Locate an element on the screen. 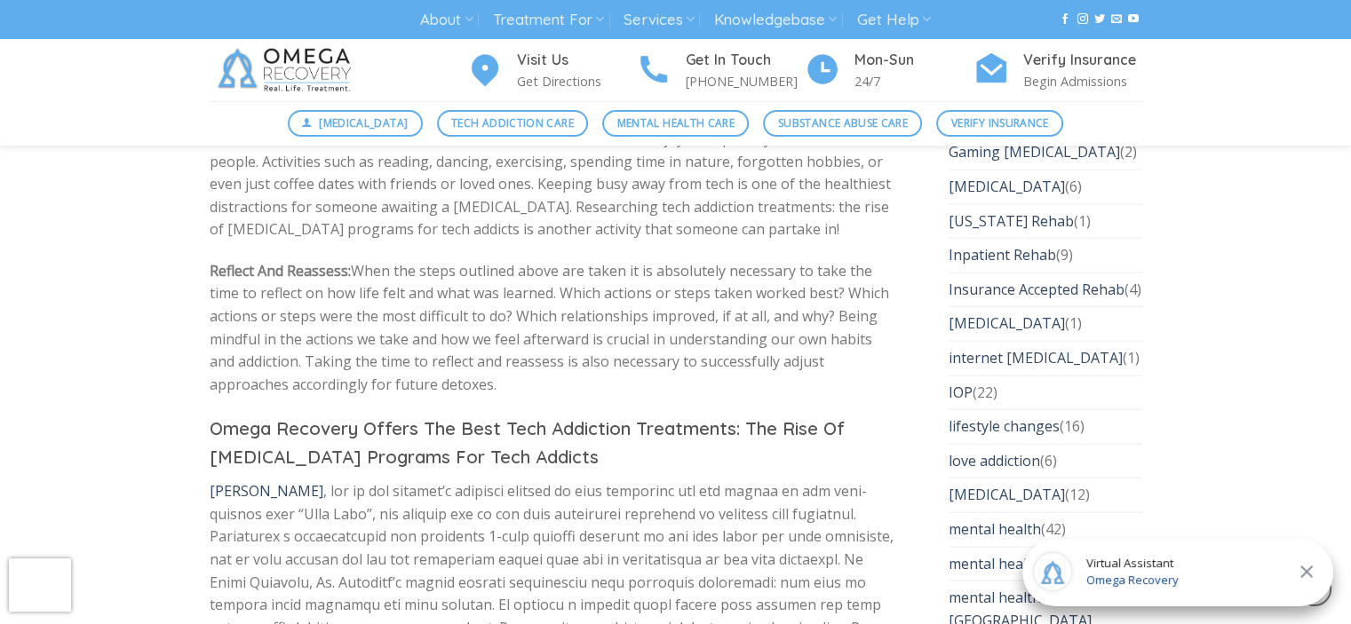  a: mental health crisis is located at coordinates (1013, 565).